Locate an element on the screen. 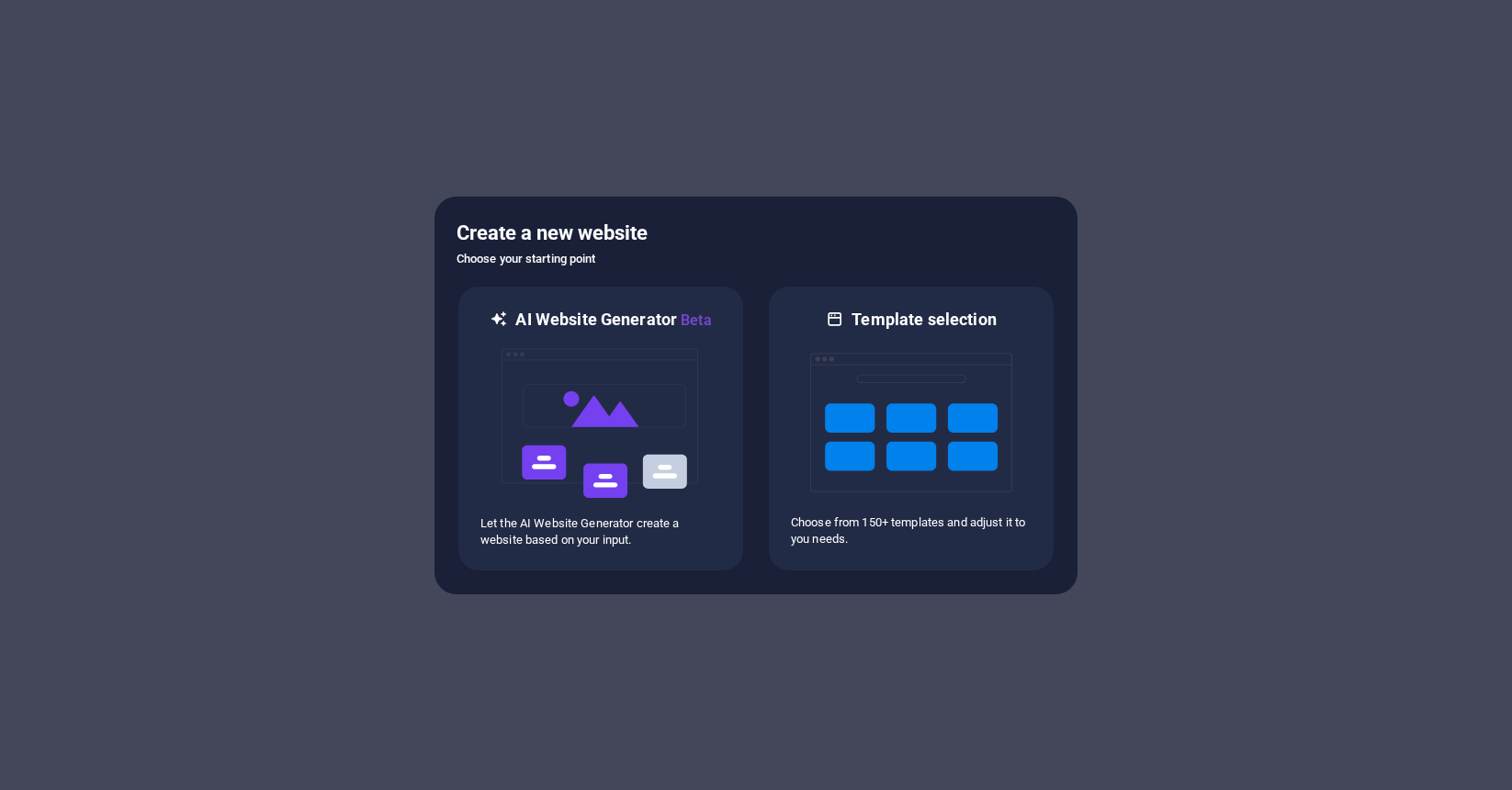 The width and height of the screenshot is (1512, 790). div: AI Website GeneratorBetaaiLet the AI Website Generator create a website based on your input. is located at coordinates (601, 428).